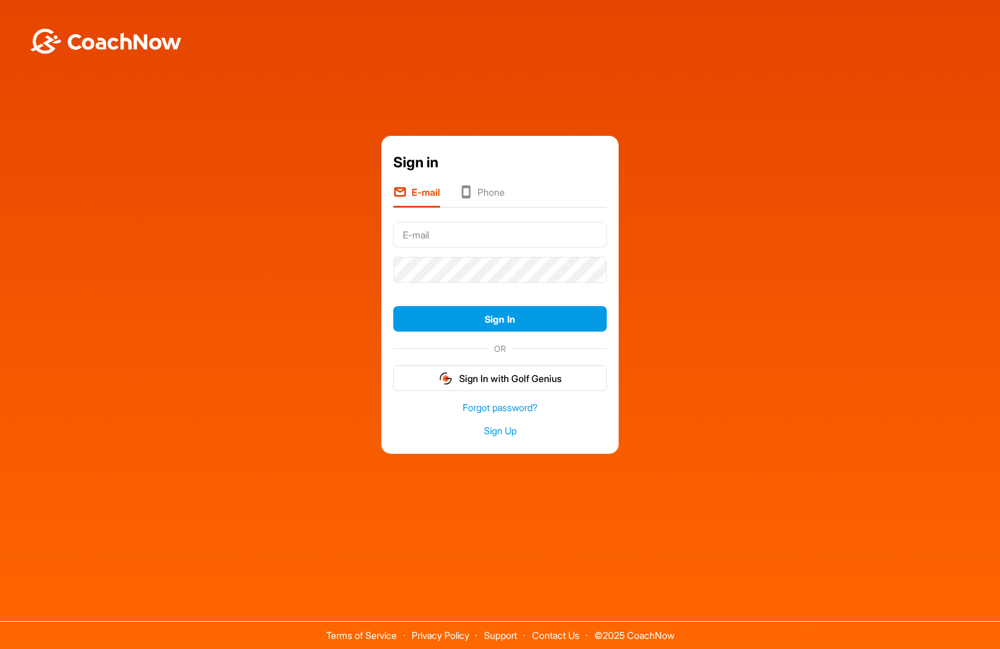  Describe the element at coordinates (634, 631) in the screenshot. I see `span: © 2025 CoachNow` at that location.